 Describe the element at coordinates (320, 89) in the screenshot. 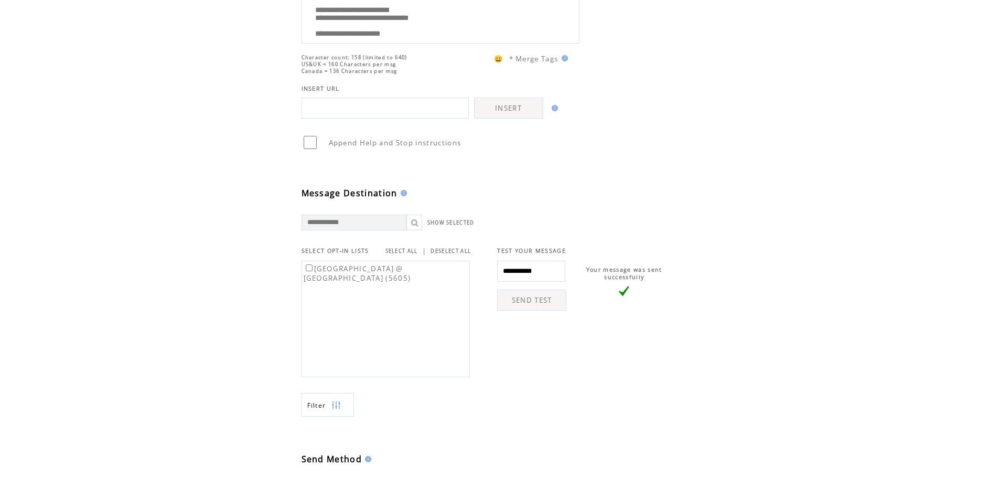

I see `span: INSERT URL` at that location.